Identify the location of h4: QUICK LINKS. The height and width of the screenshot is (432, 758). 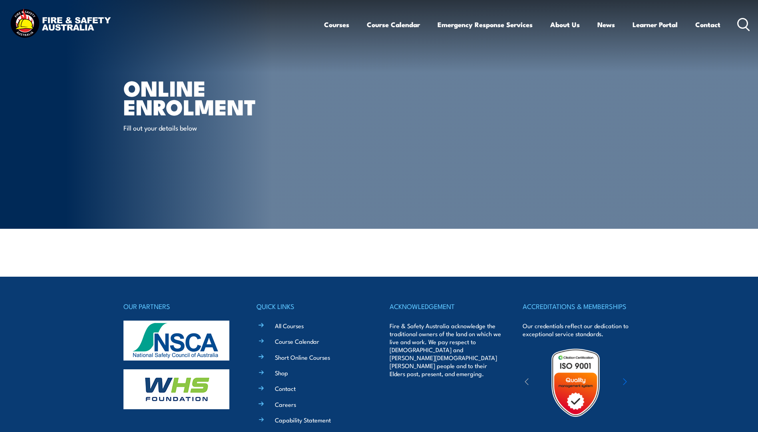
(312, 306).